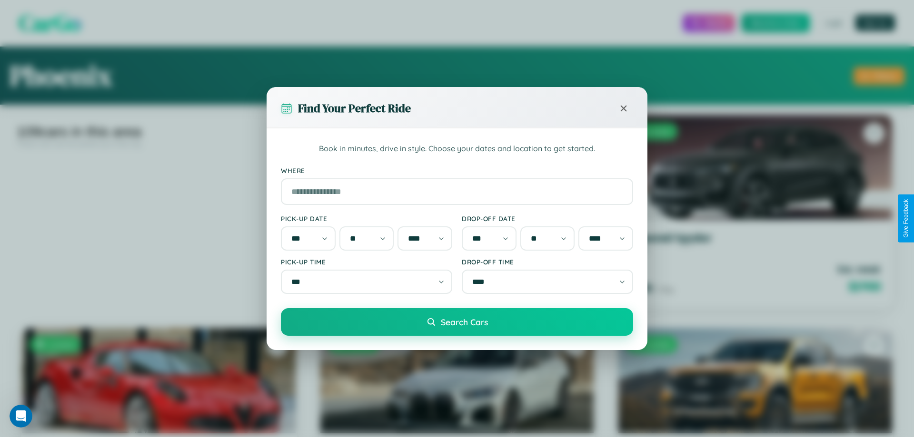 This screenshot has width=914, height=437. What do you see at coordinates (354, 108) in the screenshot?
I see `h3: Find Your Perfect Ride` at bounding box center [354, 108].